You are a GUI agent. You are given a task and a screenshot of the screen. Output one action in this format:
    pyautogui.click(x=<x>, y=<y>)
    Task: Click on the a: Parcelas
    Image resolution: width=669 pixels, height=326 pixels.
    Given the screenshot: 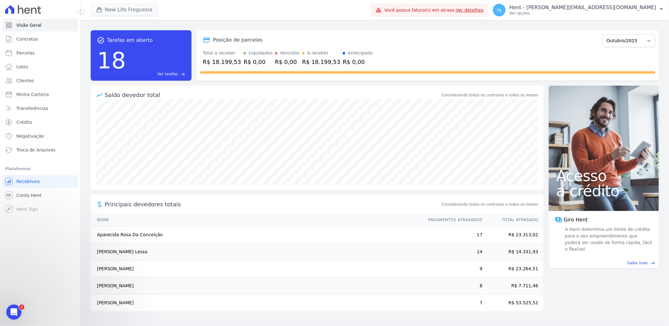 What is the action you would take?
    pyautogui.click(x=40, y=53)
    